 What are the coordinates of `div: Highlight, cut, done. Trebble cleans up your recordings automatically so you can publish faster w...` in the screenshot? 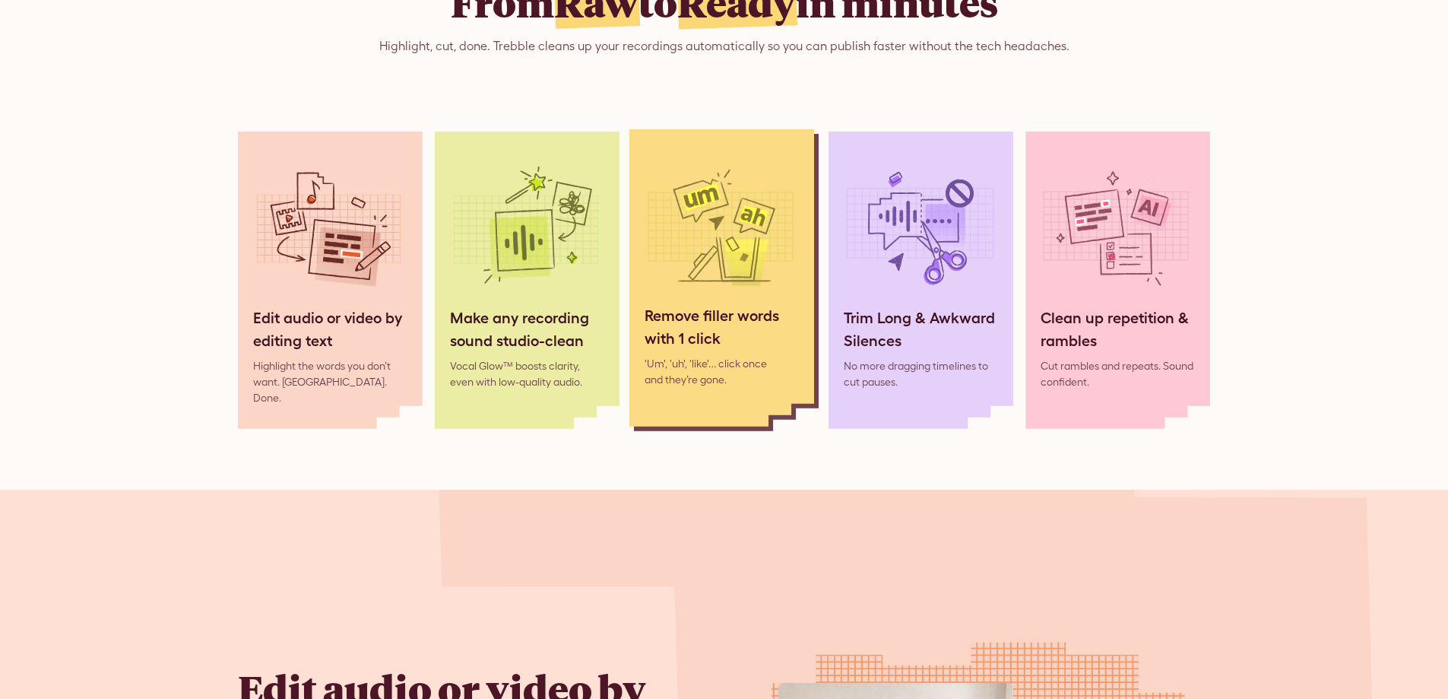 It's located at (725, 46).